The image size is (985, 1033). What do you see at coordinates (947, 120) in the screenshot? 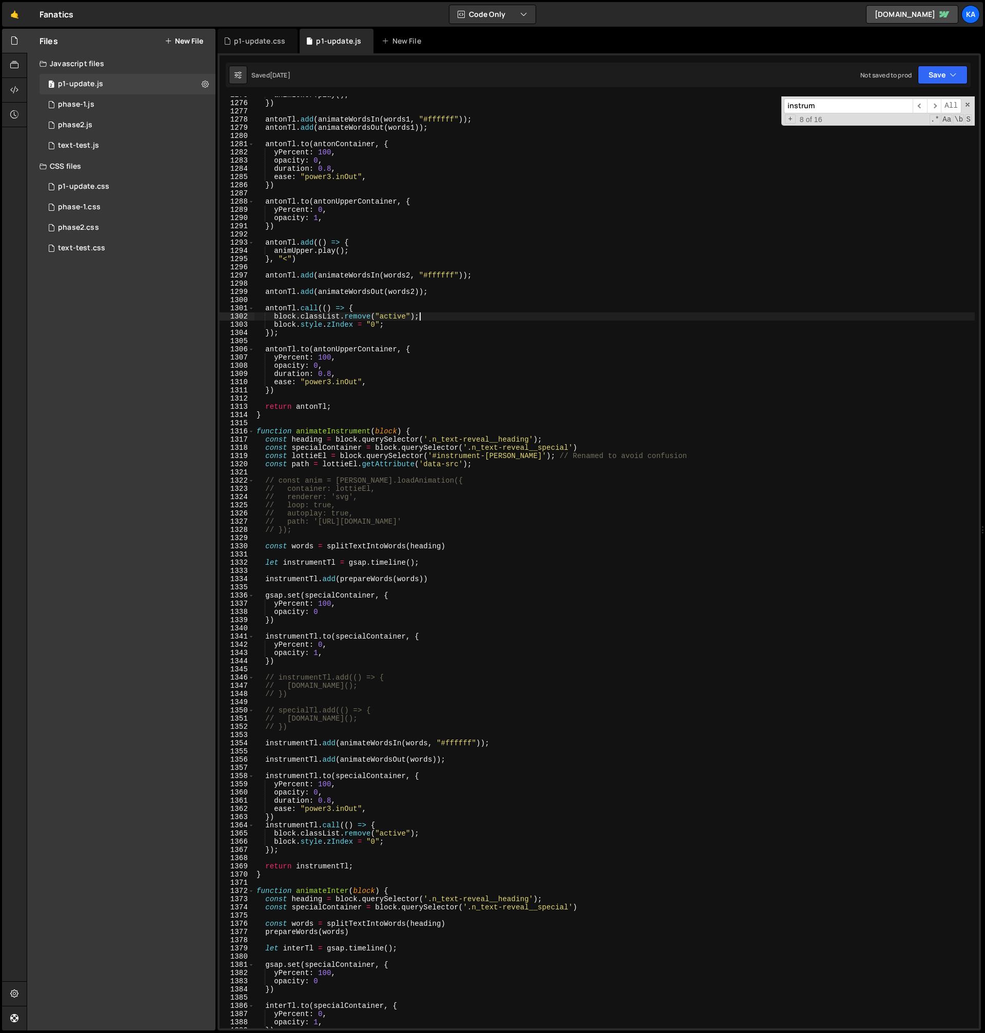
I see `span: CaseSensitive Search` at bounding box center [947, 120].